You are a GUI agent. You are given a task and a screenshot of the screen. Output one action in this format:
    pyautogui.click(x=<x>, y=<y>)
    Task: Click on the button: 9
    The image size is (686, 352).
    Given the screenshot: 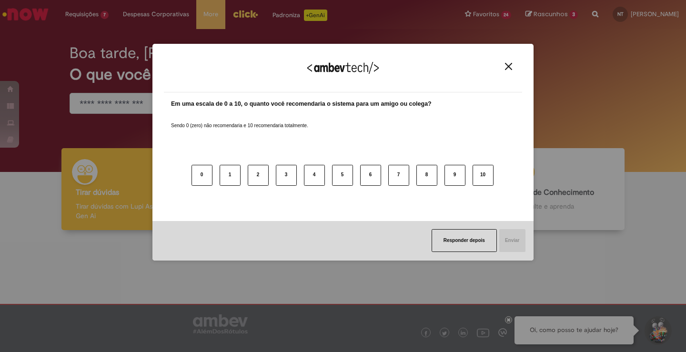 What is the action you would take?
    pyautogui.click(x=455, y=175)
    